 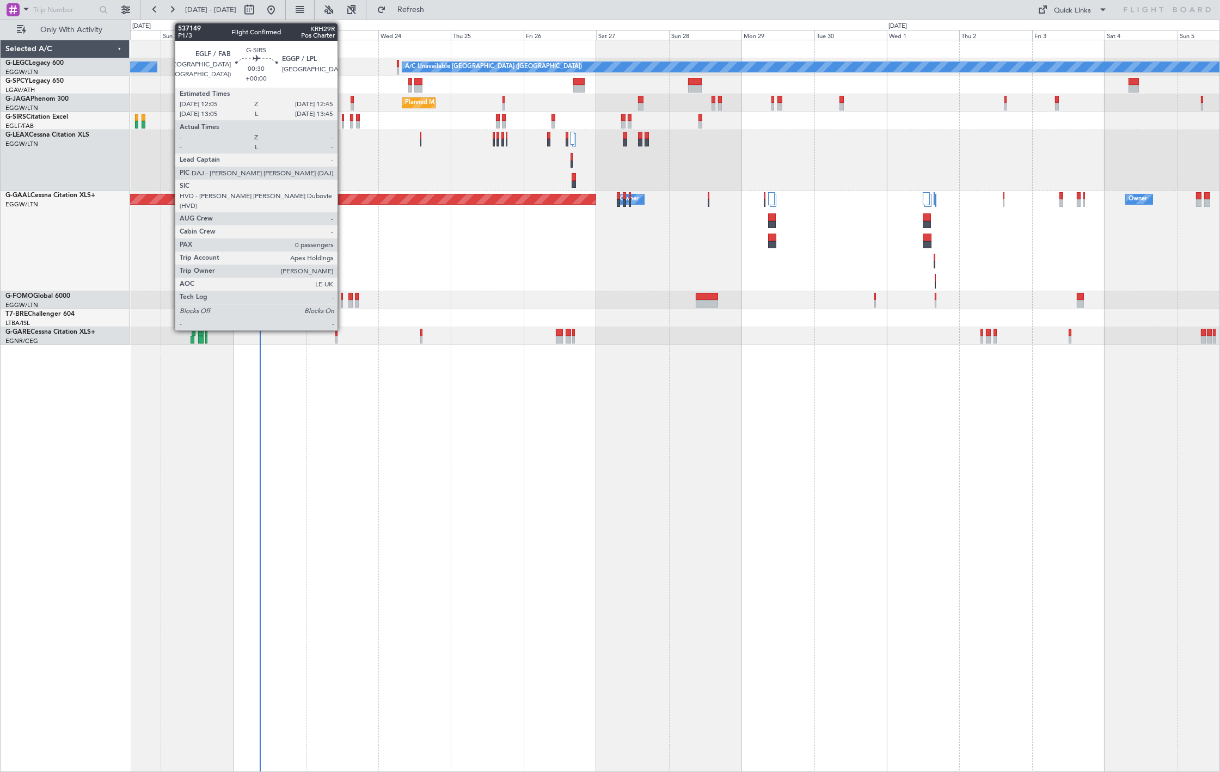 I want to click on a: G-LEAXCessna Citation XLS, so click(x=47, y=135).